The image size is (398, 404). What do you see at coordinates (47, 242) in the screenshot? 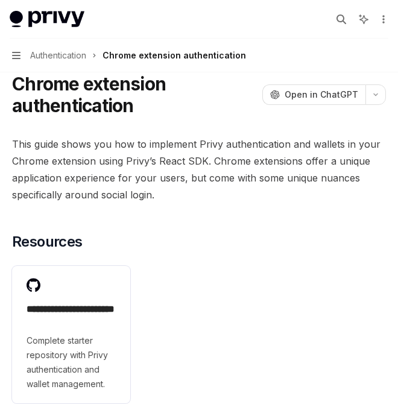
I see `span: Resources` at bounding box center [47, 242].